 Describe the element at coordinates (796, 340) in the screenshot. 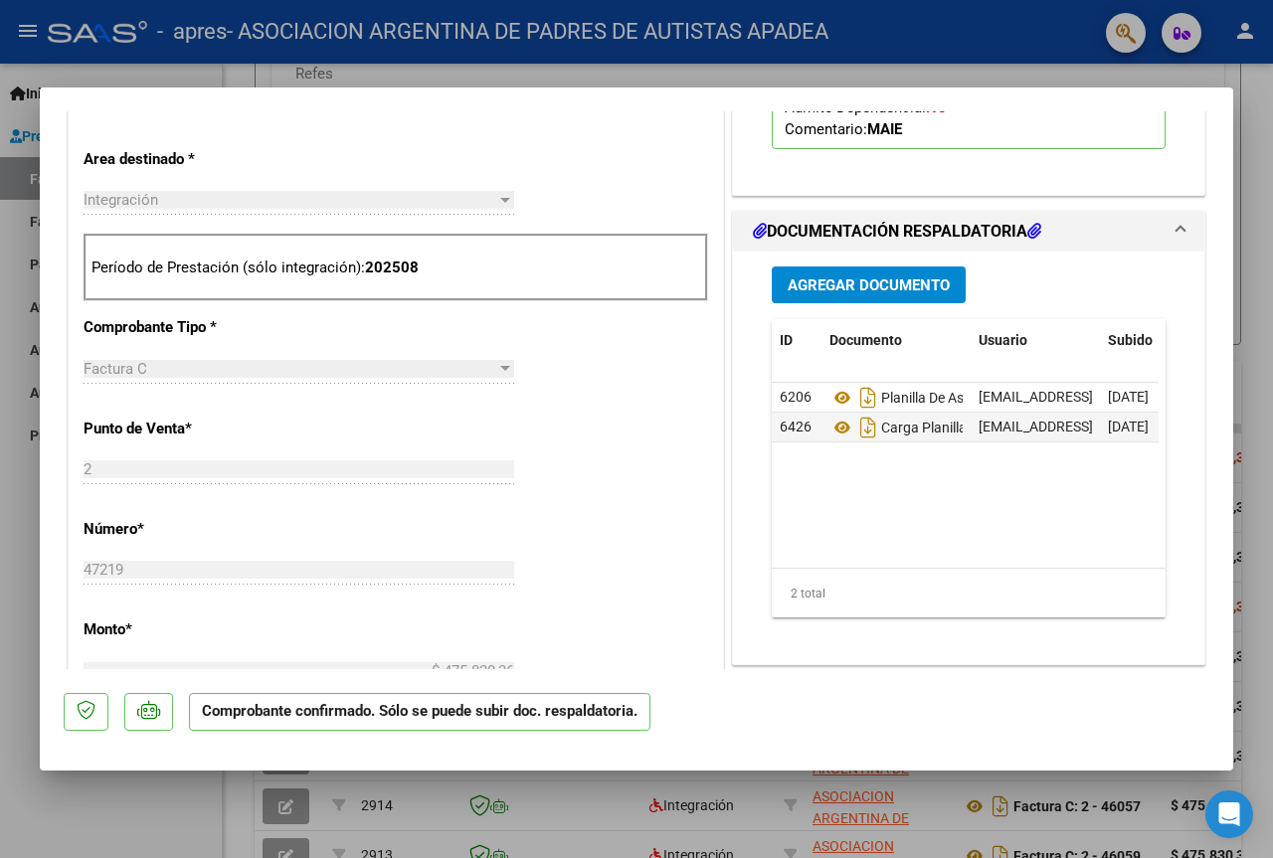

I see `datatable-header-cell: ID` at that location.